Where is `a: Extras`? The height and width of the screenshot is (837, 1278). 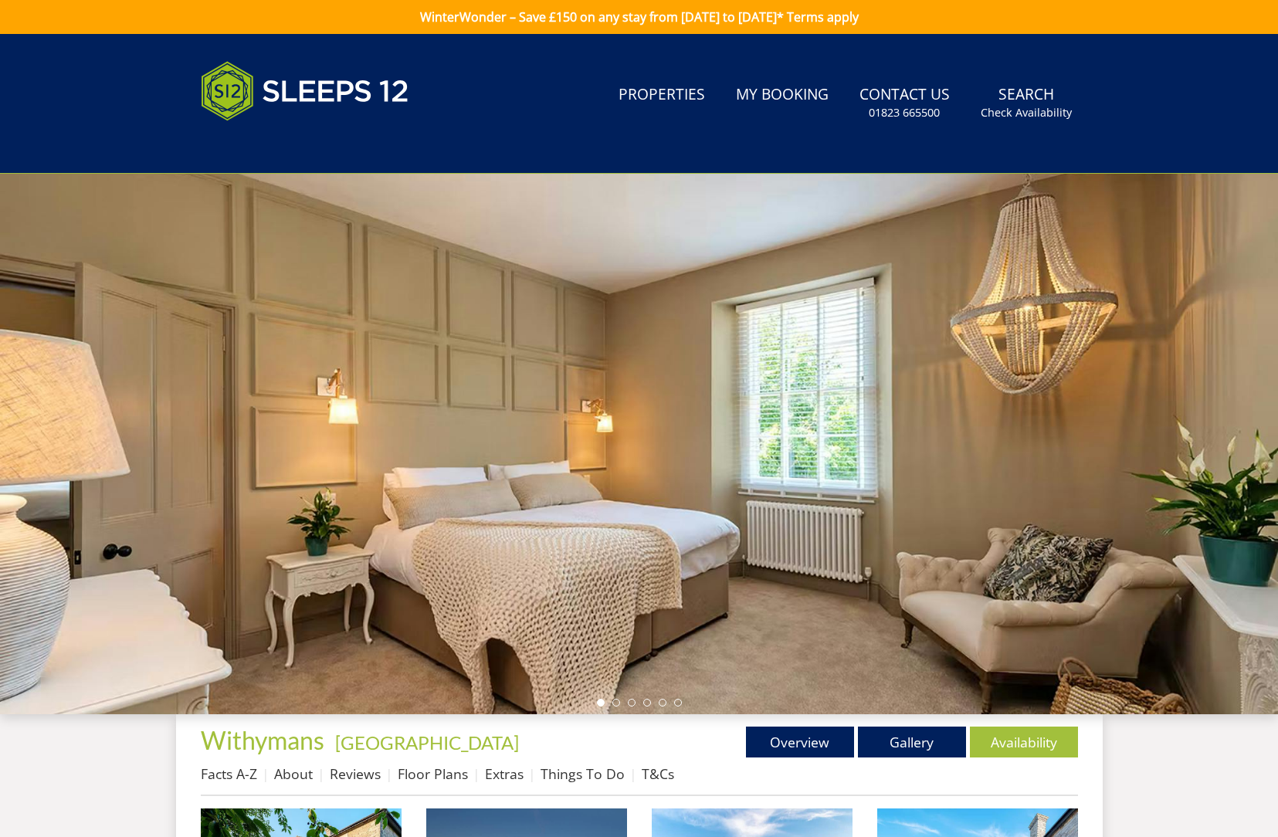 a: Extras is located at coordinates (504, 774).